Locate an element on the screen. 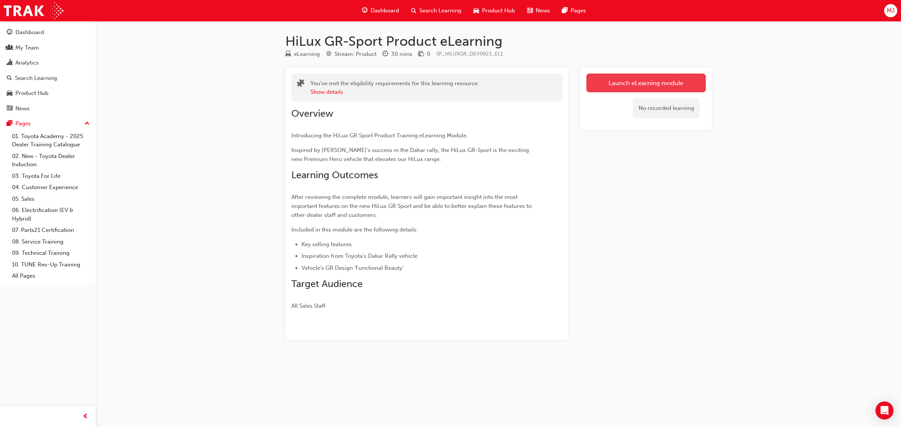 Image resolution: width=901 pixels, height=427 pixels. h1: HiLux GR-Sport Product eLearning is located at coordinates (499, 41).